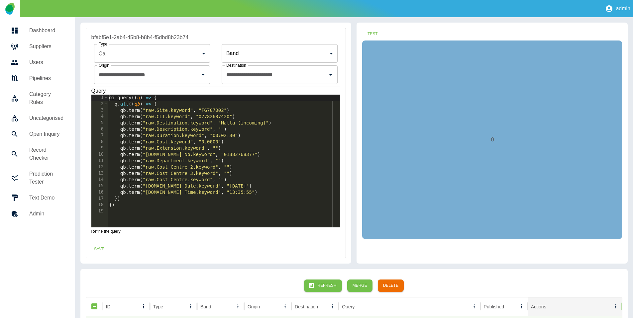 The image size is (633, 318). Describe the element at coordinates (100, 110) in the screenshot. I see `div: 3` at that location.